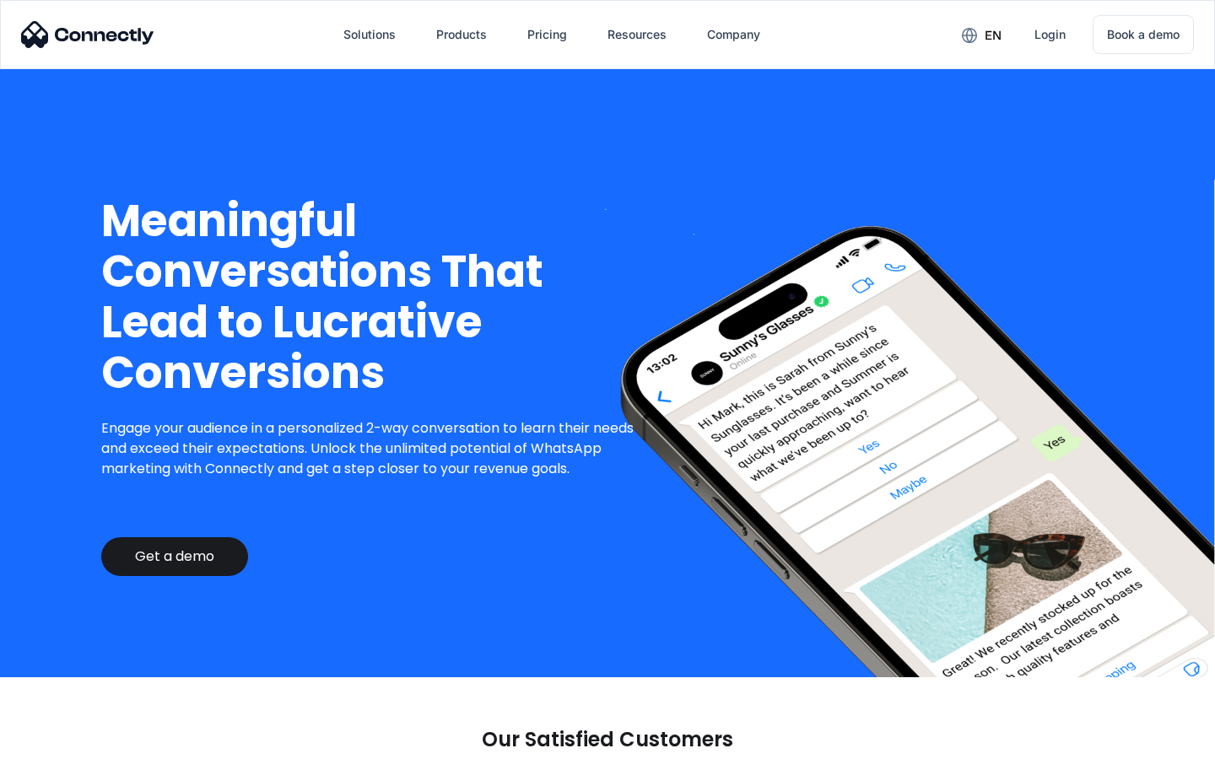 Image resolution: width=1215 pixels, height=759 pixels. What do you see at coordinates (88, 35) in the screenshot?
I see `img: Connectly Logo` at bounding box center [88, 35].